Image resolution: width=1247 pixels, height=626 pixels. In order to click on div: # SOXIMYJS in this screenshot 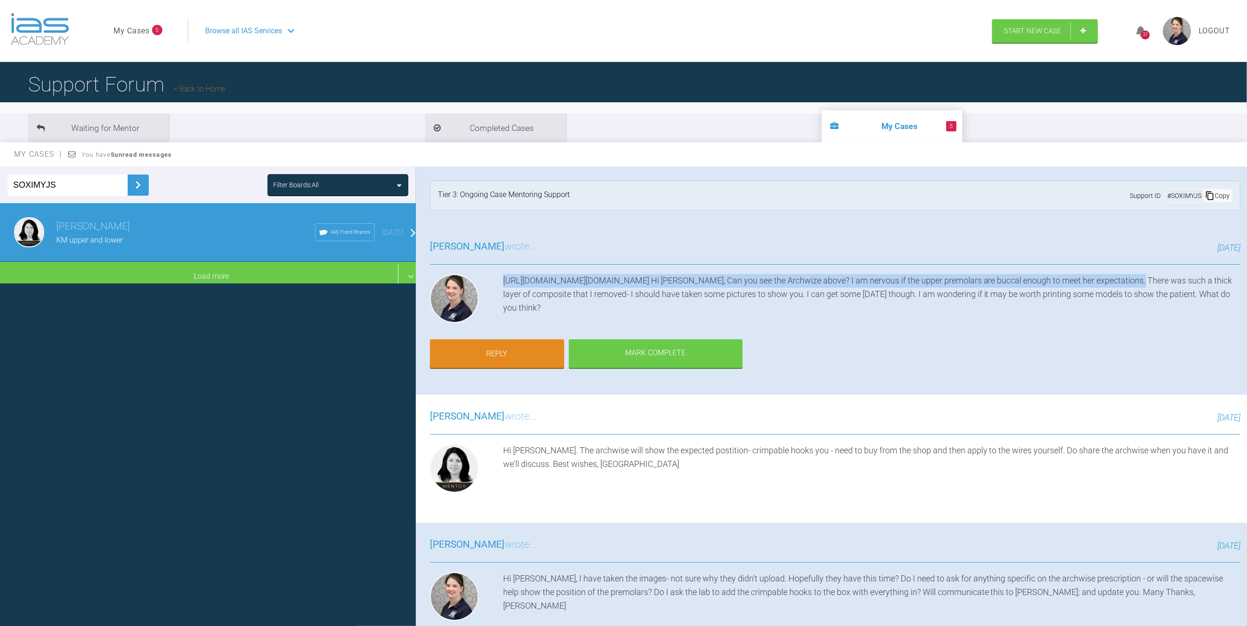, I will do `click(1184, 196)`.